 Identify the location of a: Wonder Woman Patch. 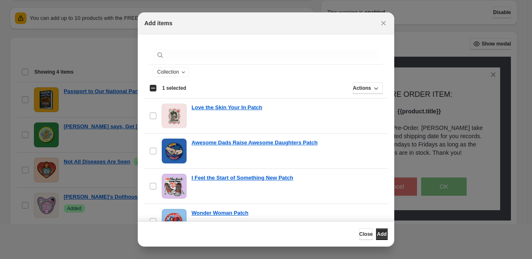
(220, 213).